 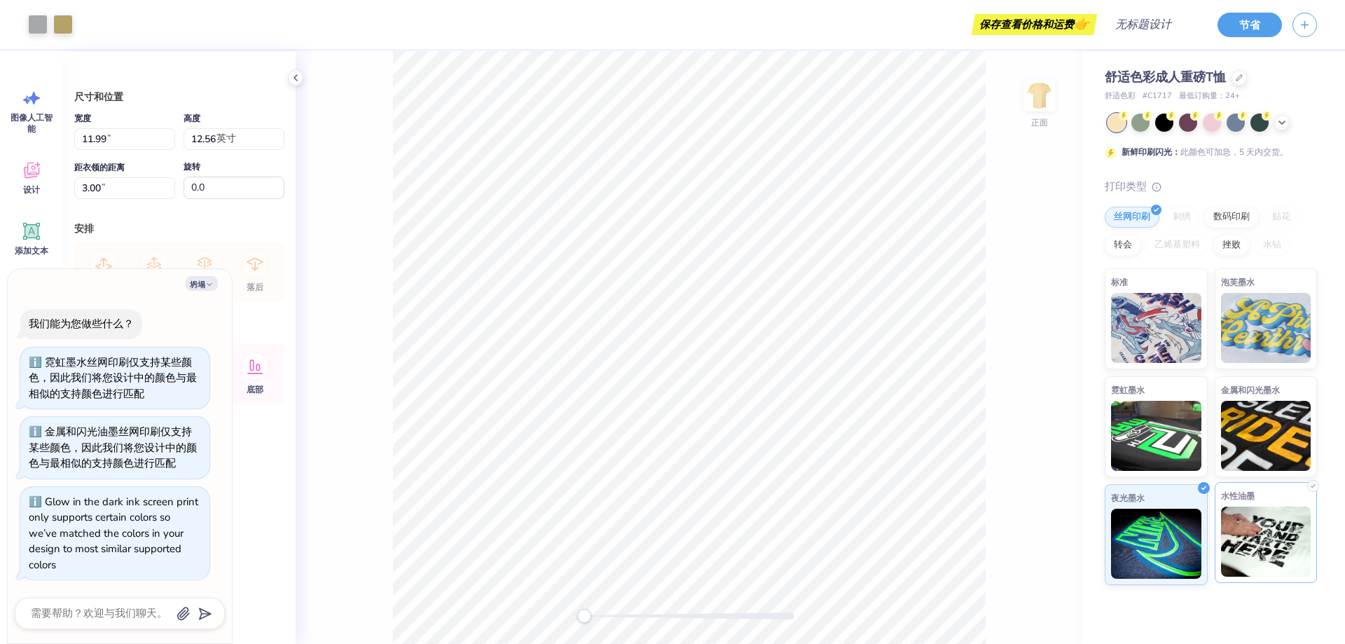 What do you see at coordinates (1237, 282) in the screenshot?
I see `font: 泡芙墨水` at bounding box center [1237, 282].